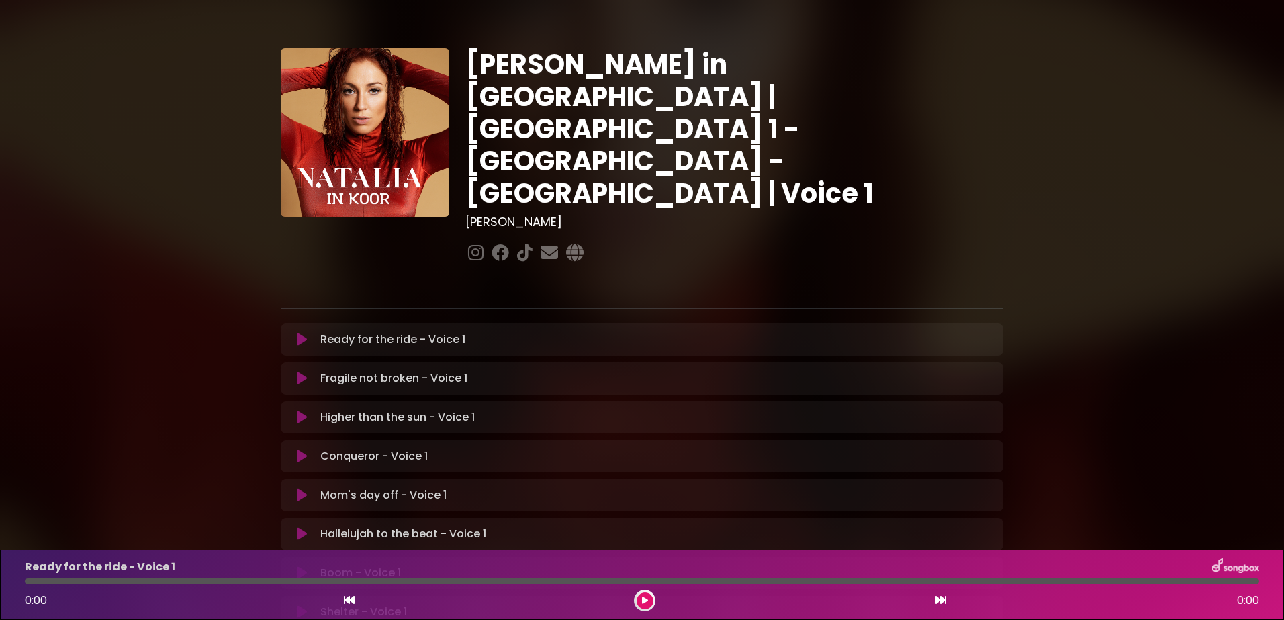 This screenshot has height=620, width=1284. Describe the element at coordinates (1235, 567) in the screenshot. I see `img: songbox-logo-white.png` at that location.